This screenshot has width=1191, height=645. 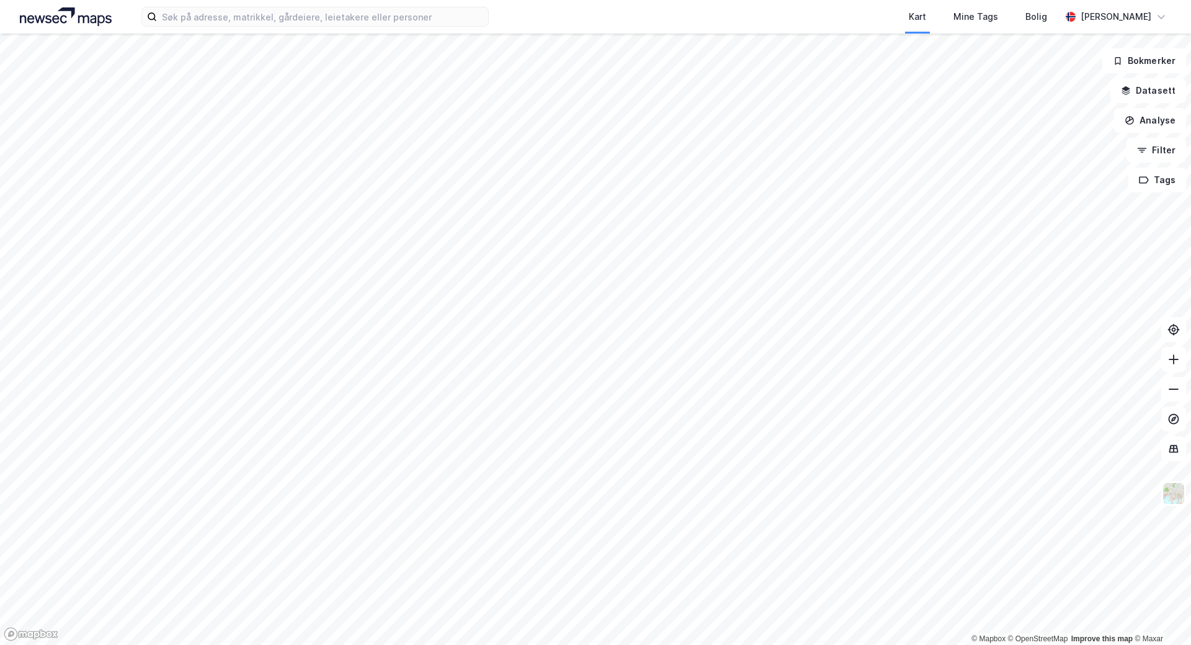 What do you see at coordinates (1036, 17) in the screenshot?
I see `div: Bolig` at bounding box center [1036, 17].